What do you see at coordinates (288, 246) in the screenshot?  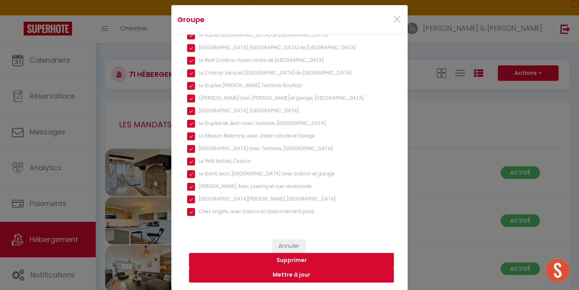 I see `button: Annuler` at bounding box center [288, 246].